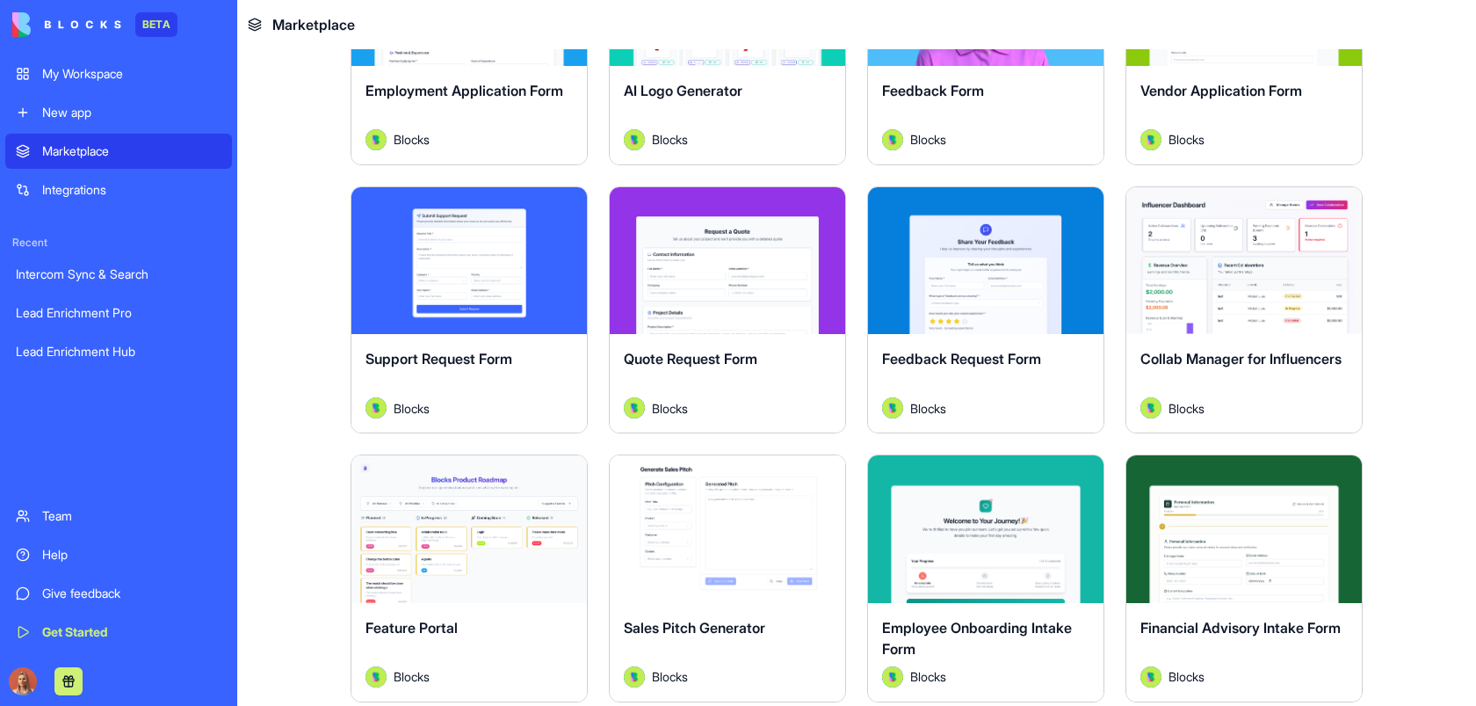 The image size is (1476, 706). Describe the element at coordinates (132, 554) in the screenshot. I see `div: Help` at that location.